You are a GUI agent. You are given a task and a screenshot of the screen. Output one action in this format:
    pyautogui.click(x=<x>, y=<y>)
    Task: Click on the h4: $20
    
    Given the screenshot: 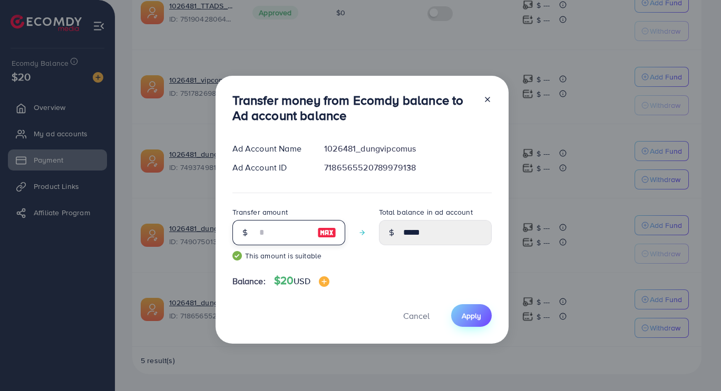 What is the action you would take?
    pyautogui.click(x=301, y=281)
    